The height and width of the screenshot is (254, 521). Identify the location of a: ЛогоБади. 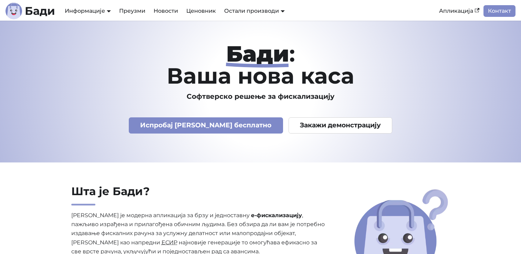
(30, 11).